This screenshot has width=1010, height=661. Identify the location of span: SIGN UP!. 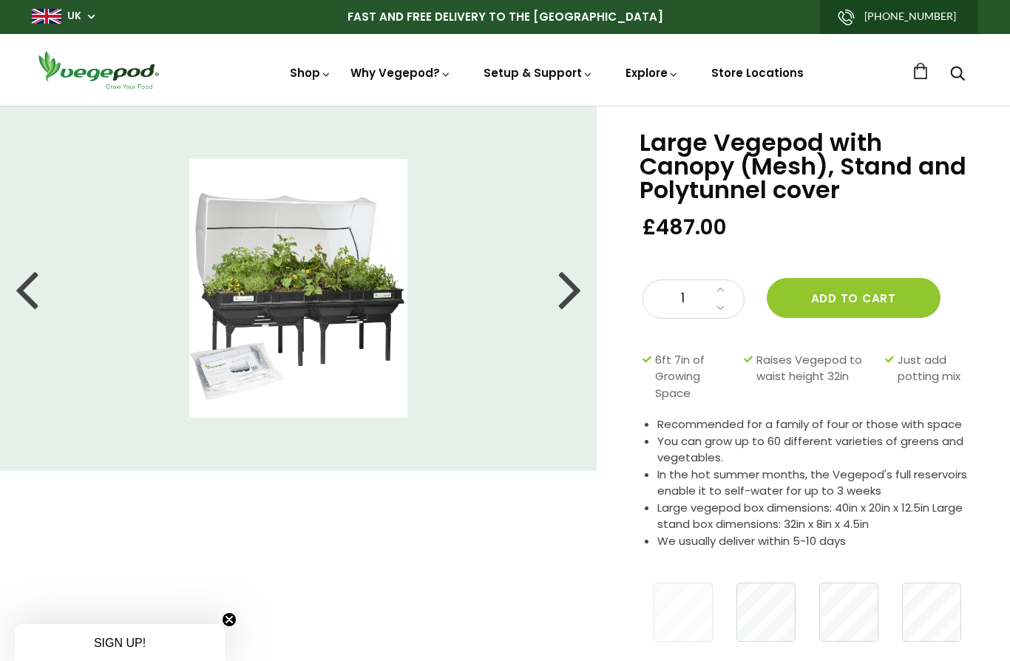
(120, 642).